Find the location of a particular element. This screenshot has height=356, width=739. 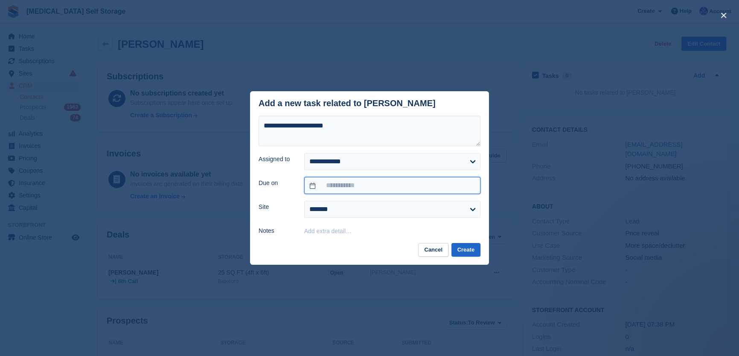

button: close is located at coordinates (724, 15).